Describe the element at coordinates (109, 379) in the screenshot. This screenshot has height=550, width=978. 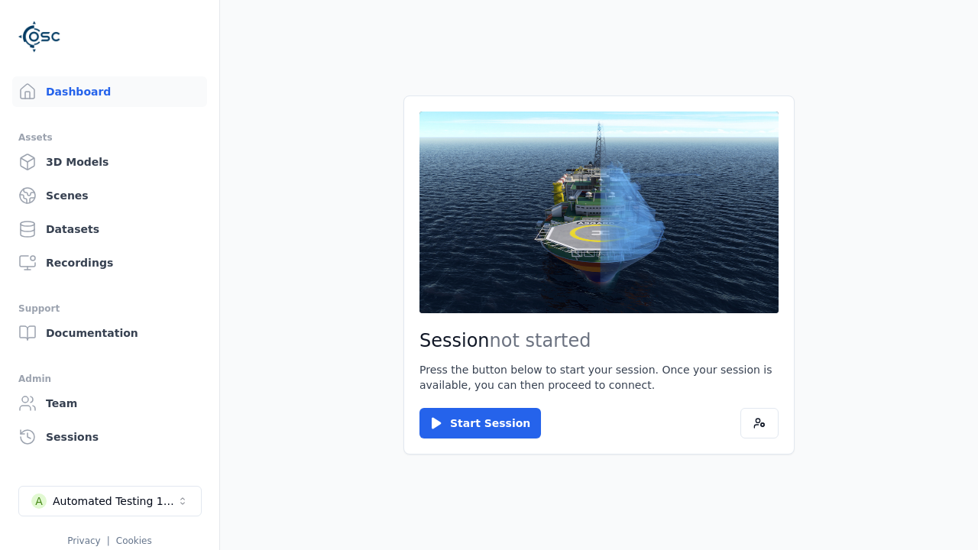
I see `div: Admin` at that location.